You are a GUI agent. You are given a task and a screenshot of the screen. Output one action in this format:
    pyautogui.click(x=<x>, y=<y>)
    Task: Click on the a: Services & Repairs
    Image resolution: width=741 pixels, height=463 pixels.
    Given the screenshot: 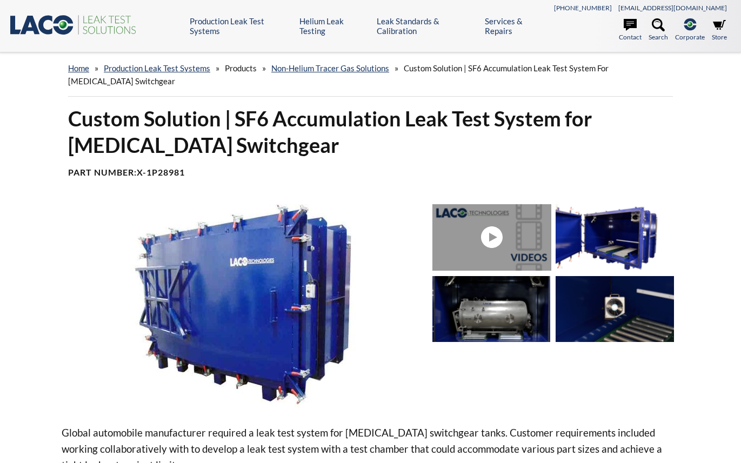 What is the action you would take?
    pyautogui.click(x=517, y=26)
    